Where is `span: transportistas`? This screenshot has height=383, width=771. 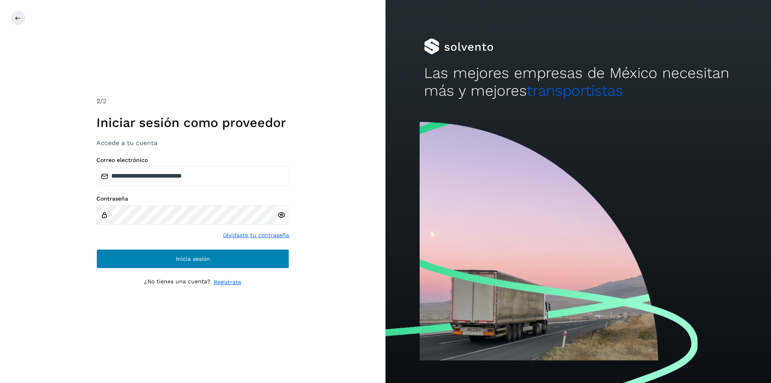 span: transportistas is located at coordinates (575, 90).